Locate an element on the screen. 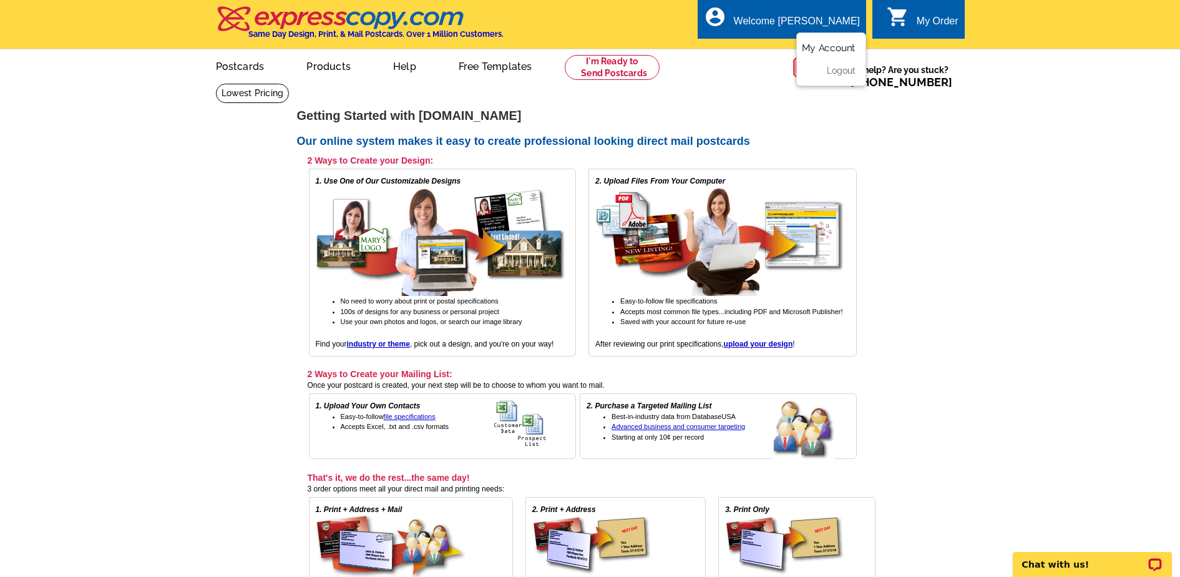 The image size is (1180, 577). em: 1. Use One of Our Customizable Designs is located at coordinates (388, 181).